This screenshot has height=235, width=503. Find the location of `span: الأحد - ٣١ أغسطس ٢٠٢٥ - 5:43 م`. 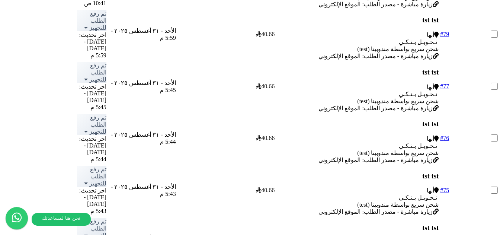

span: الأحد - ٣١ أغسطس ٢٠٢٥ - 5:43 م is located at coordinates (143, 190).